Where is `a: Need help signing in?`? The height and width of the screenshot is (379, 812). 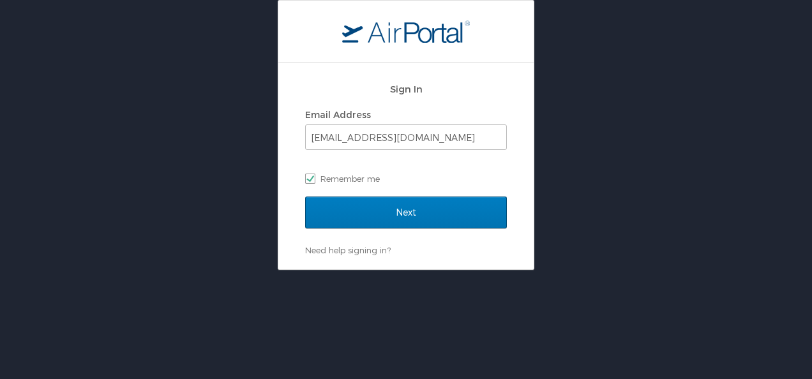
a: Need help signing in? is located at coordinates (348, 250).